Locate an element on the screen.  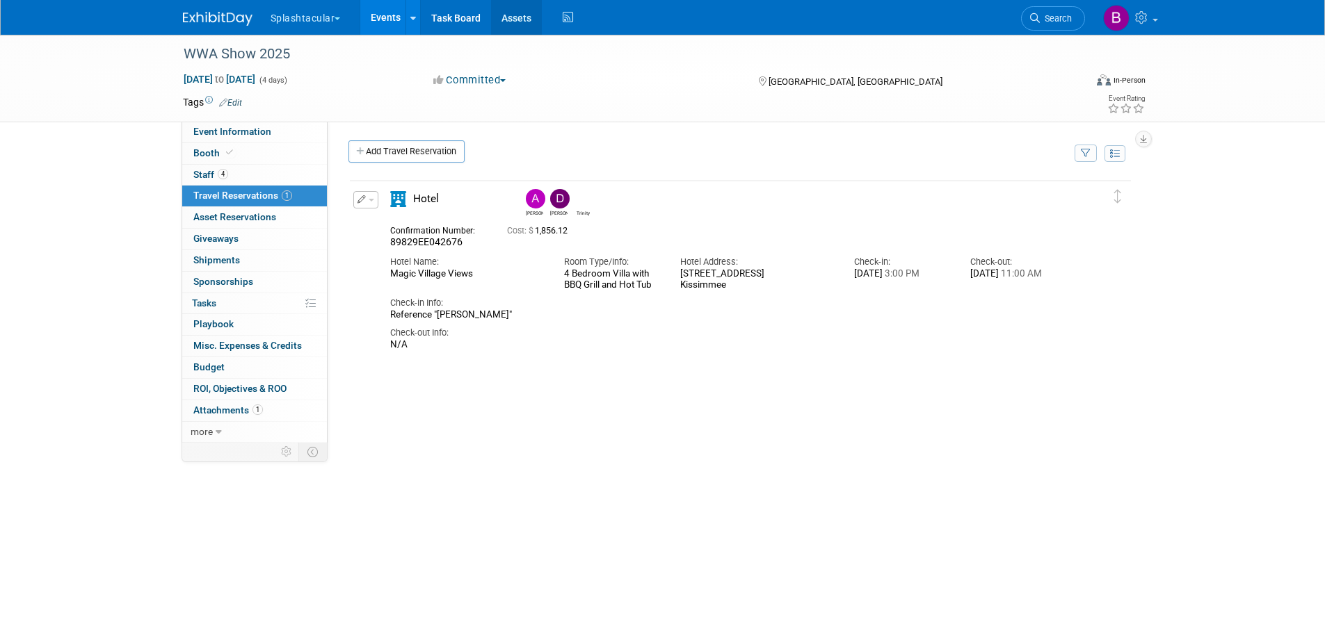
div: Room Type/Info: is located at coordinates (611, 262).